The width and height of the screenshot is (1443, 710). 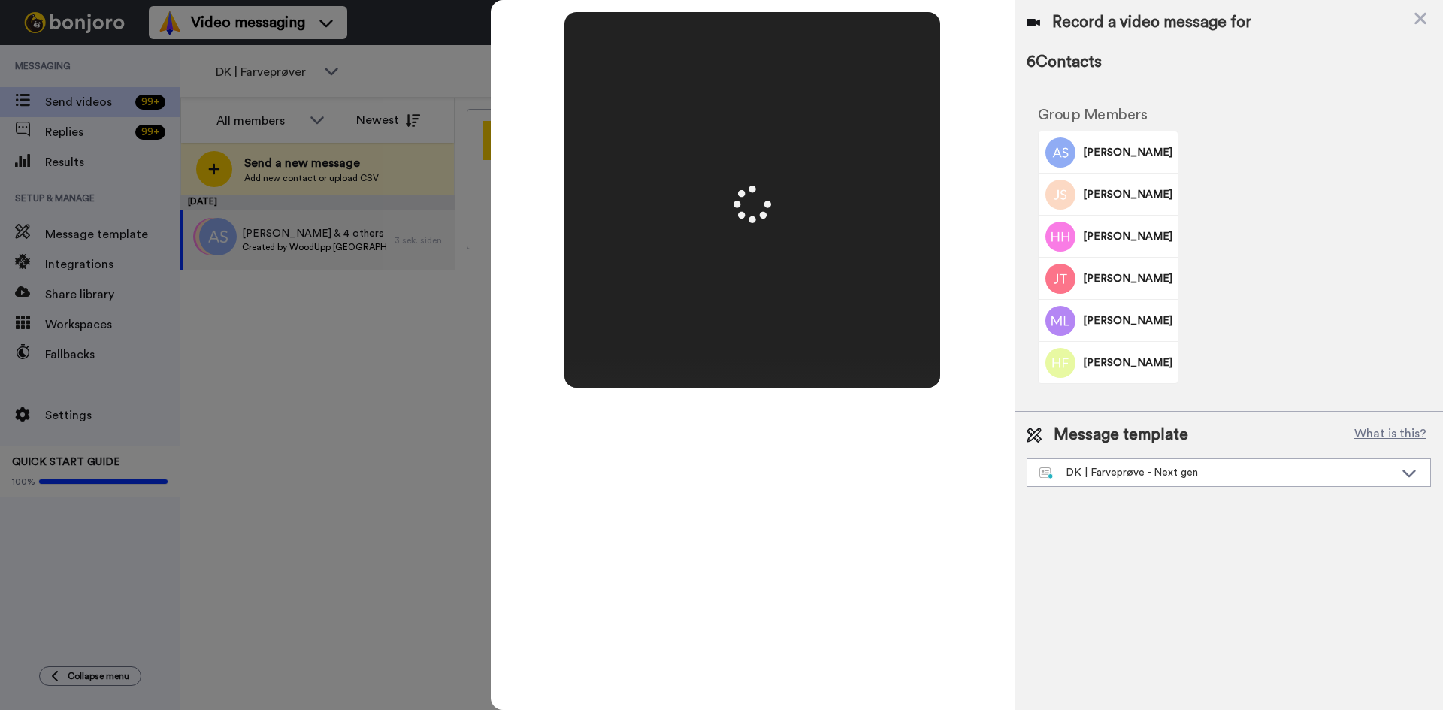 What do you see at coordinates (1060, 153) in the screenshot?
I see `img: Image of Anders Søe` at bounding box center [1060, 153].